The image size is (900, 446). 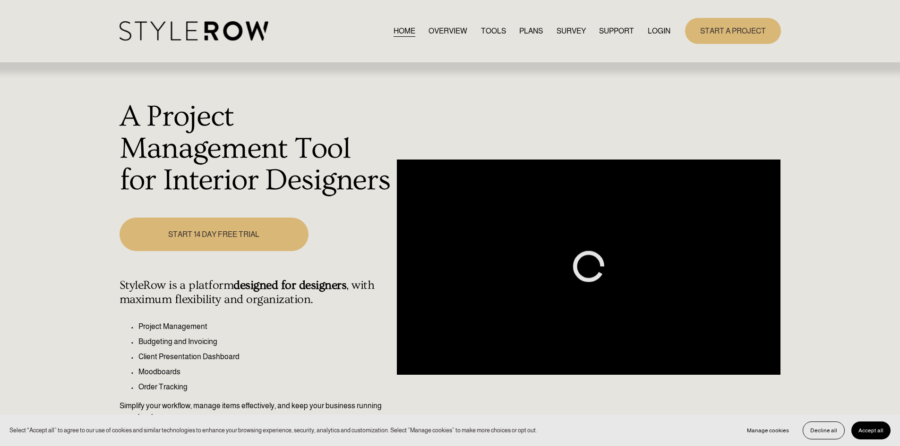 I want to click on a: LOGIN, so click(x=659, y=31).